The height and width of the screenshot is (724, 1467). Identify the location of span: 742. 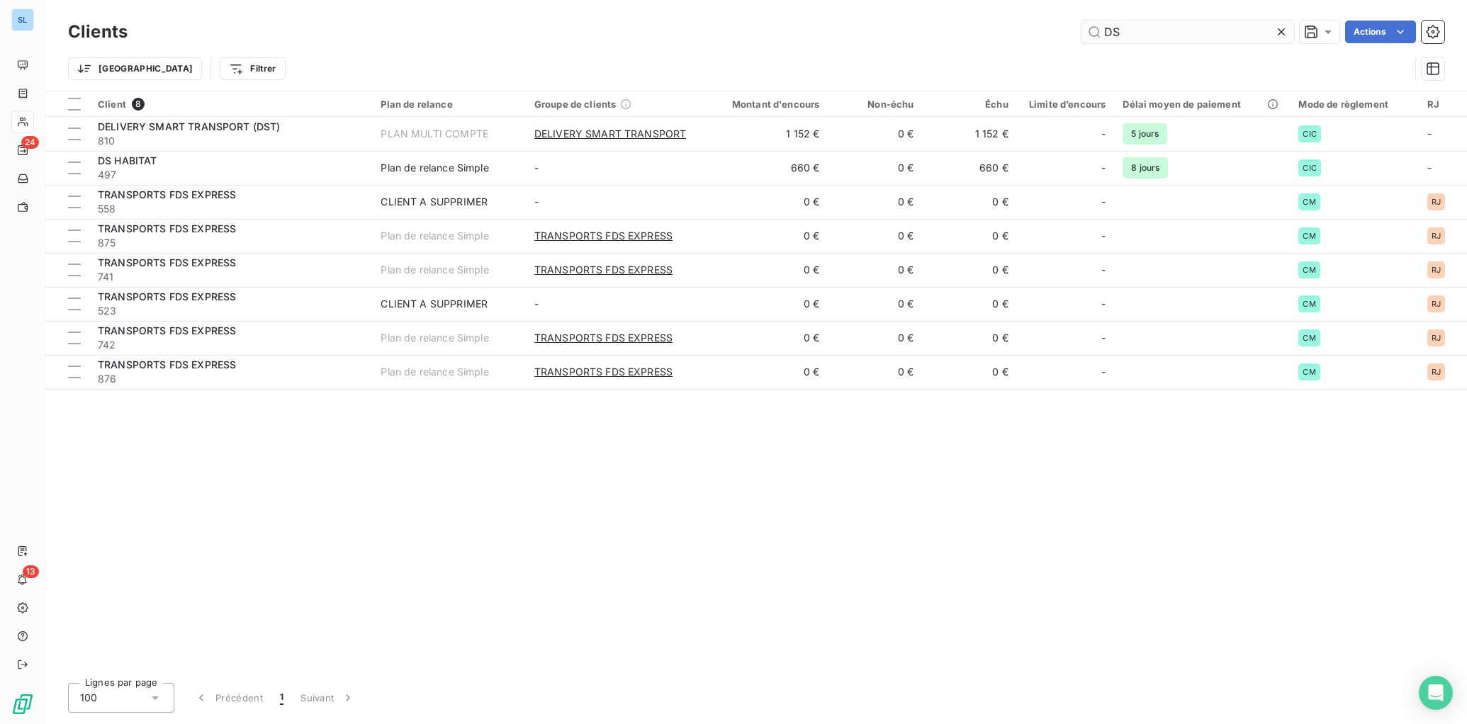
(230, 345).